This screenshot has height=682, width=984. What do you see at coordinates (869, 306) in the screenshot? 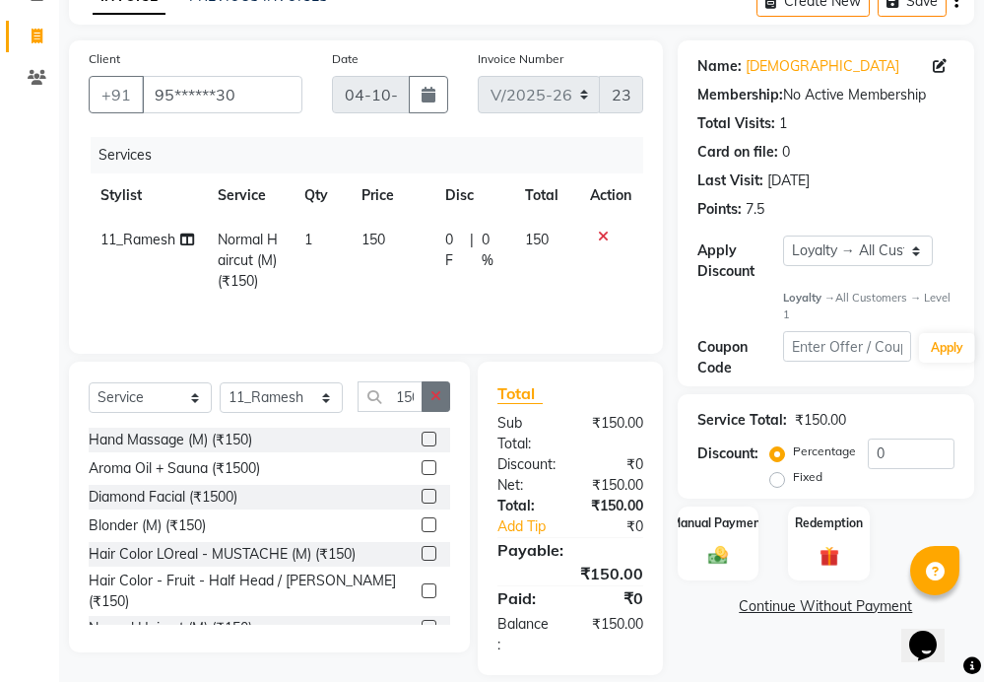
I see `div: All Customers → Level 1` at bounding box center [869, 306].